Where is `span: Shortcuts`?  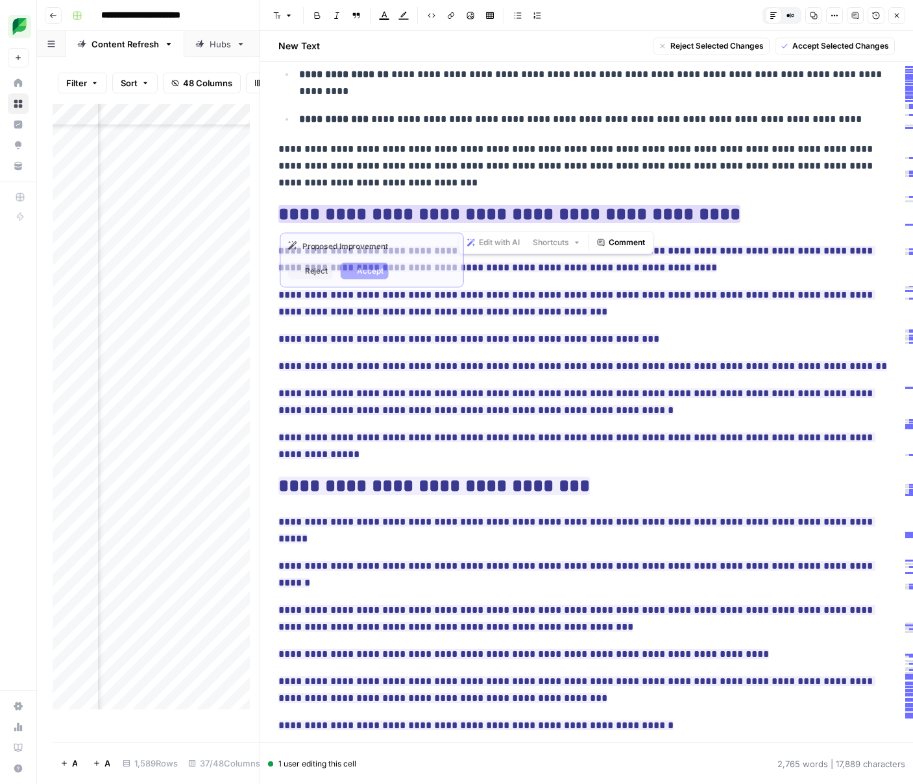 span: Shortcuts is located at coordinates (551, 243).